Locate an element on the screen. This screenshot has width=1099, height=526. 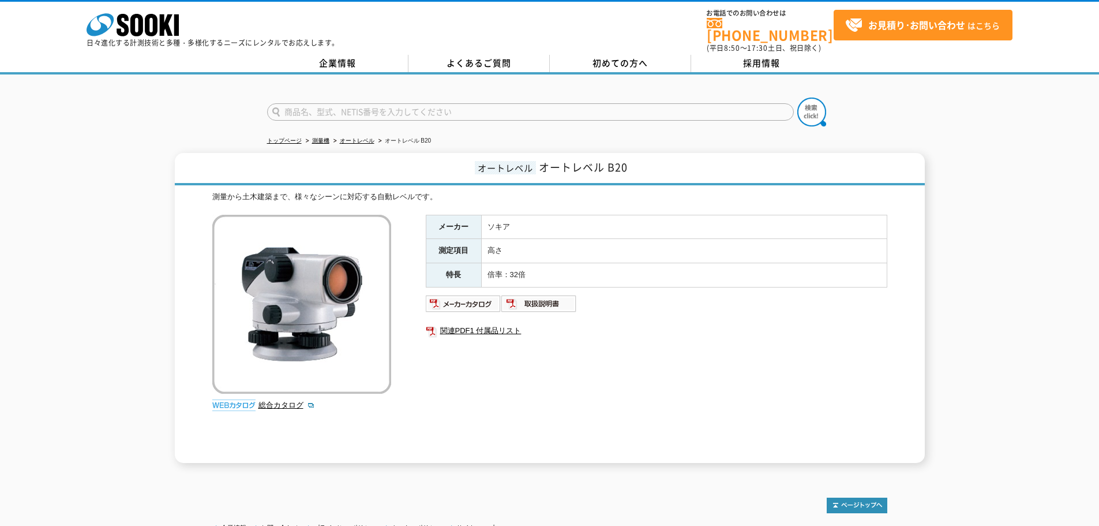
img: 取扱説明書 is located at coordinates (539, 303).